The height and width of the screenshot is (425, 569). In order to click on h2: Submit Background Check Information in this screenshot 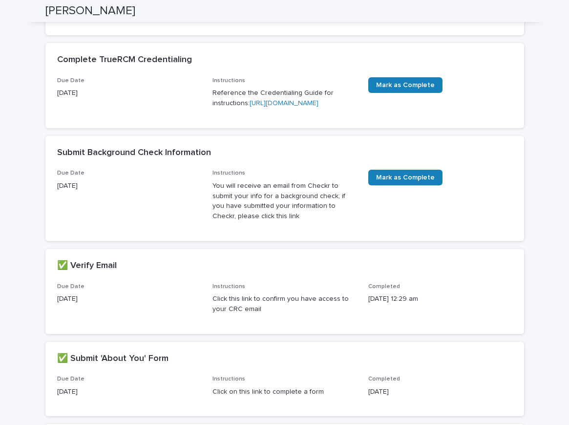, I will do `click(134, 153)`.